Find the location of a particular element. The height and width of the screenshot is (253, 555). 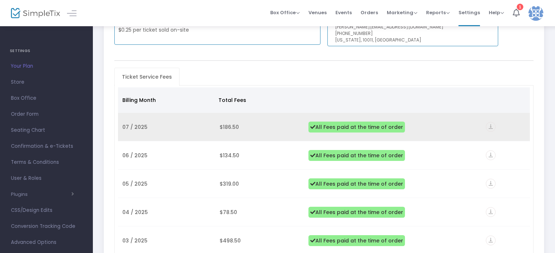

span: Venues is located at coordinates (317, 12).